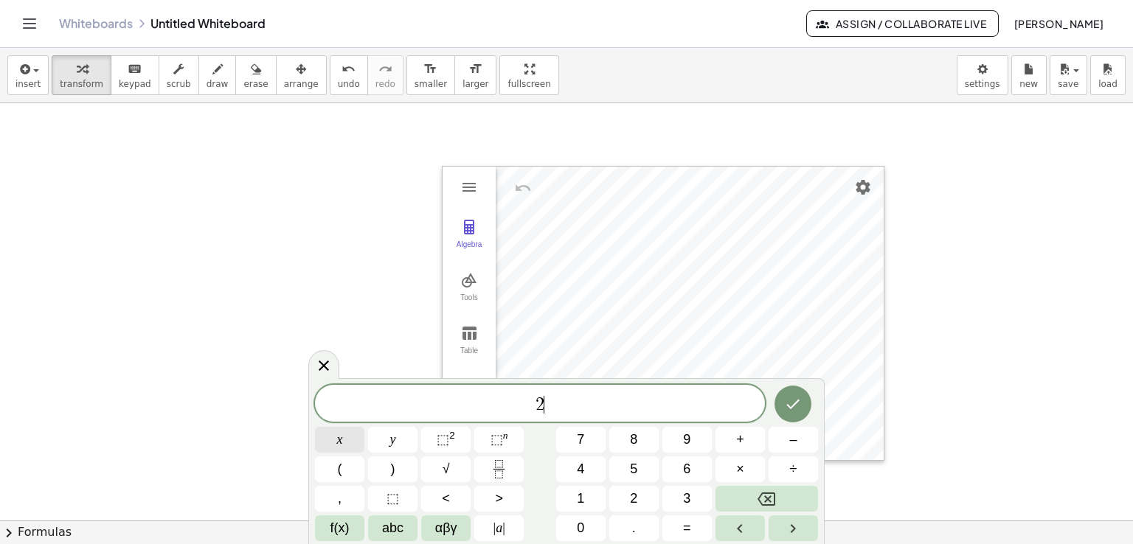 This screenshot has height=544, width=1133. Describe the element at coordinates (452, 435) in the screenshot. I see `sup: 2` at that location.